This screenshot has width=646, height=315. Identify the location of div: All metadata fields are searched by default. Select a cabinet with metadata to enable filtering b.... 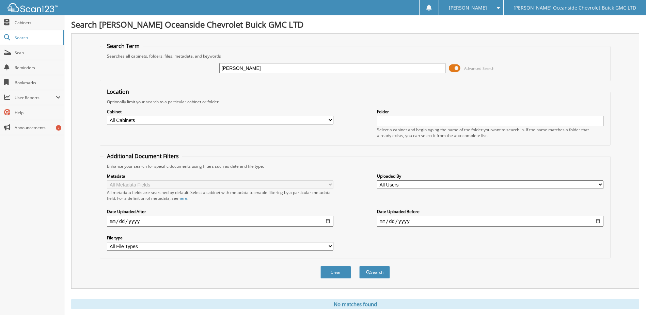
(220, 195).